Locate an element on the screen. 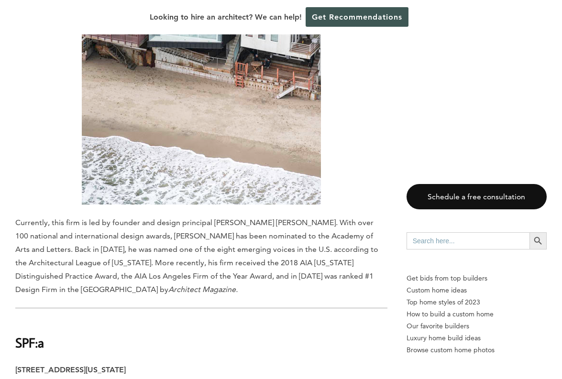 Image resolution: width=562 pixels, height=379 pixels. svg: Search is located at coordinates (538, 241).